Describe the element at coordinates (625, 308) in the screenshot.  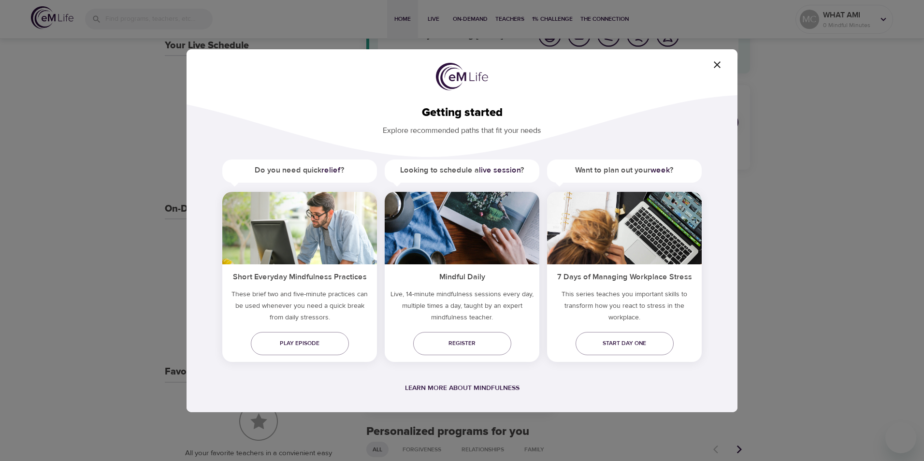
I see `p: This series teaches you important skills to transform how you react to stress in the workplace.` at that location.